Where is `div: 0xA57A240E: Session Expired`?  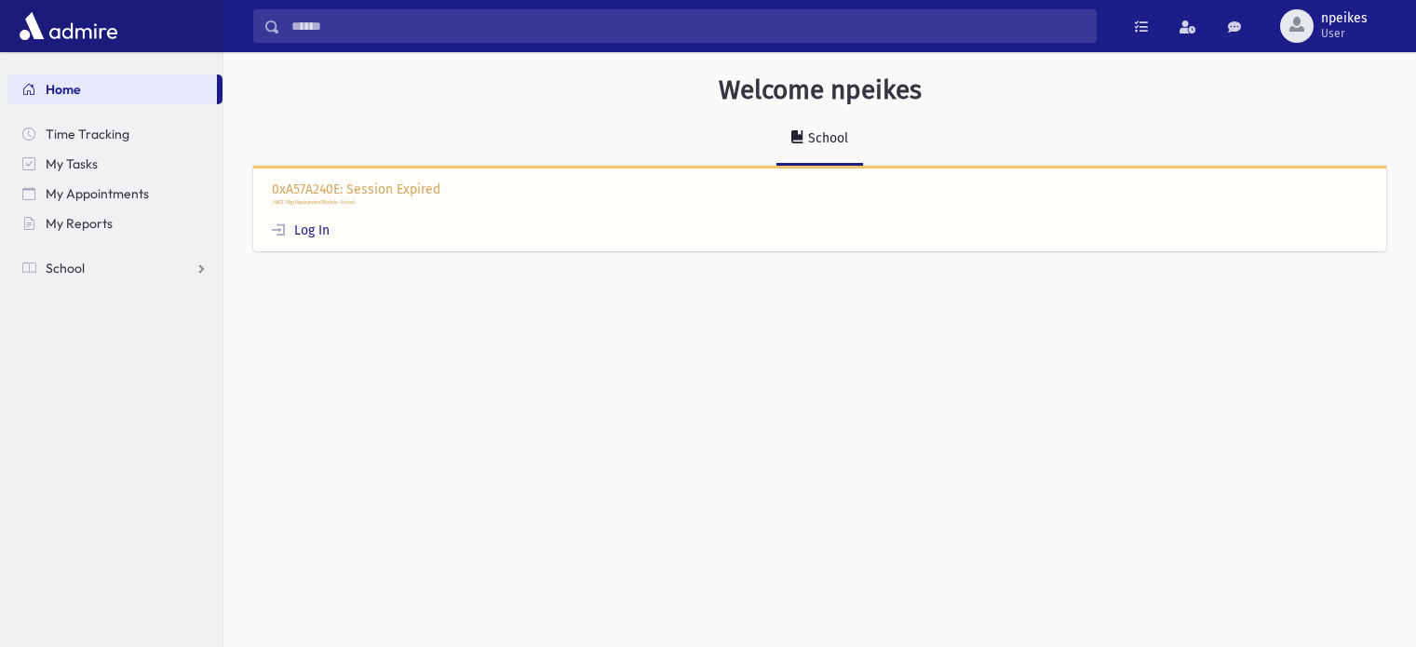
div: 0xA57A240E: Session Expired is located at coordinates (820, 209).